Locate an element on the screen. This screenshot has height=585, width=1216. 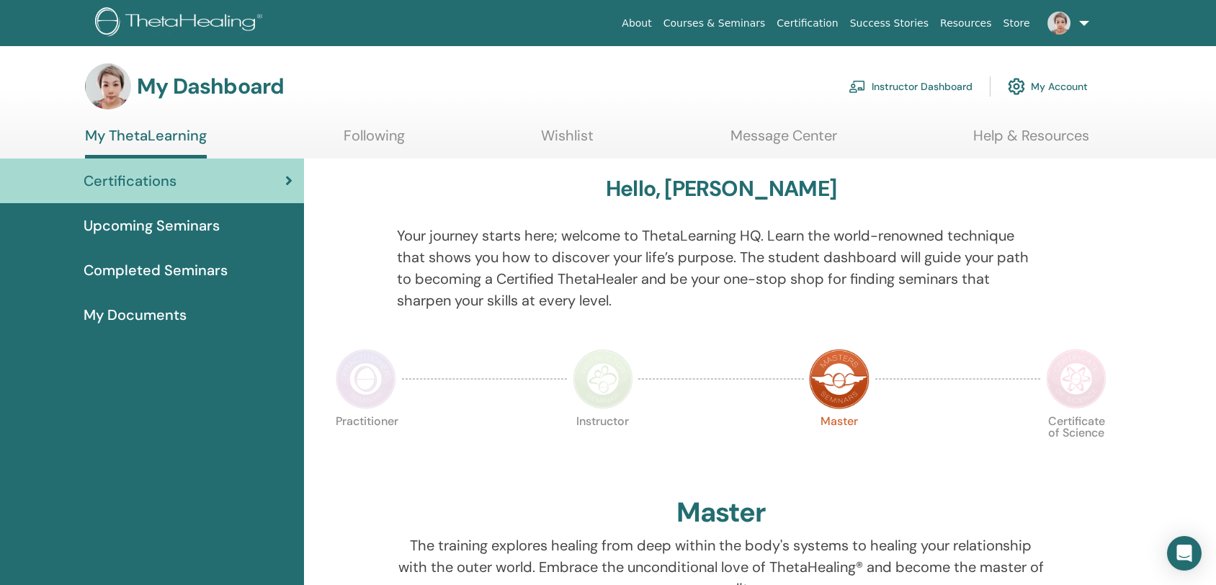
span: My Documents is located at coordinates (135, 315).